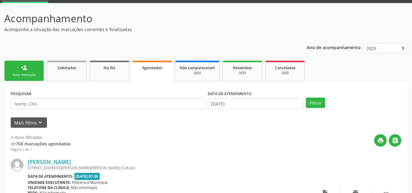 The height and width of the screenshot is (193, 412). What do you see at coordinates (146, 19) in the screenshot?
I see `p: Acompanhamento` at bounding box center [146, 19].